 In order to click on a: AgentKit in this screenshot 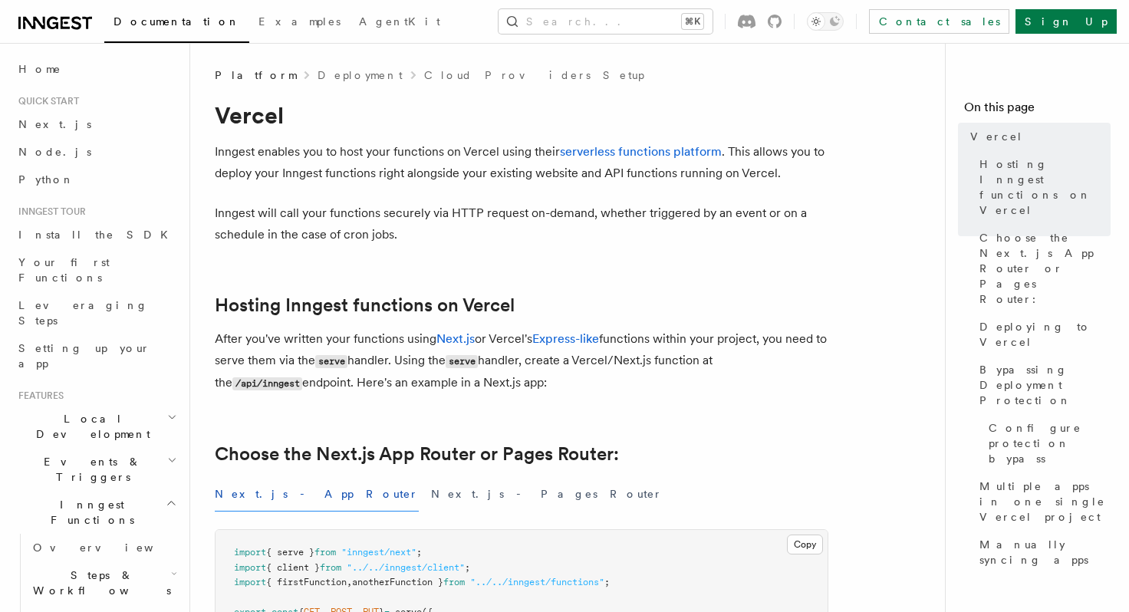, I will do `click(400, 23)`.